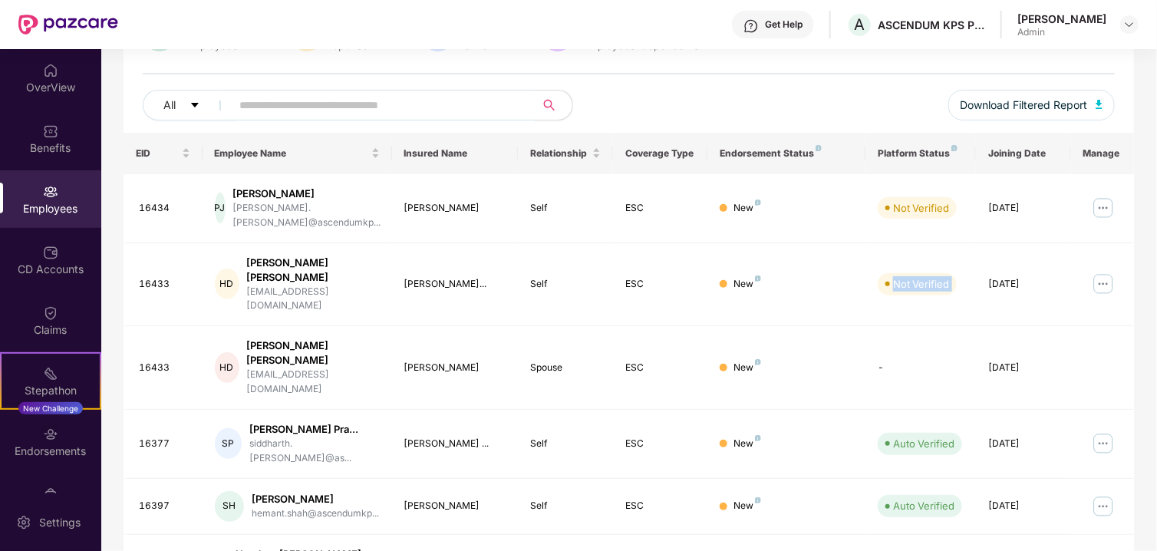 This screenshot has width=1157, height=551. Describe the element at coordinates (163, 153) in the screenshot. I see `th: EID` at that location.